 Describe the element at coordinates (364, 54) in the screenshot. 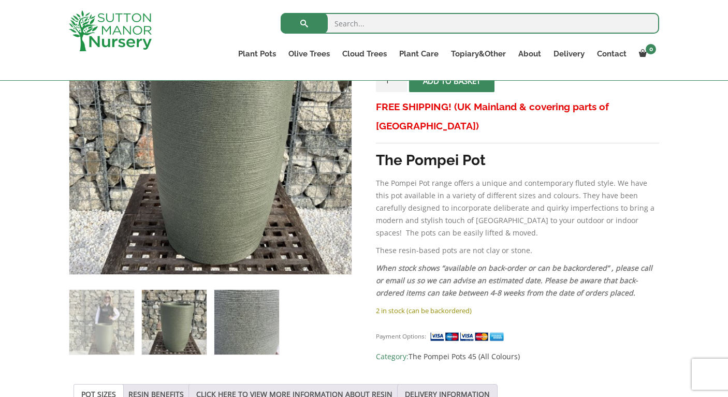

I see `a: Cloud Trees` at that location.